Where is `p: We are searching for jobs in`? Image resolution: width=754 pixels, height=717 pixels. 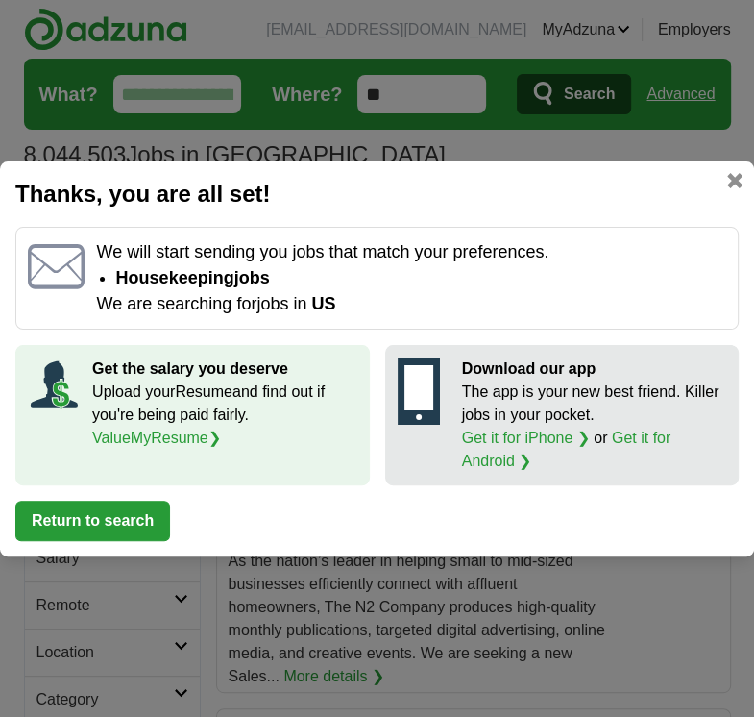
p: We are searching for jobs in is located at coordinates (411, 304).